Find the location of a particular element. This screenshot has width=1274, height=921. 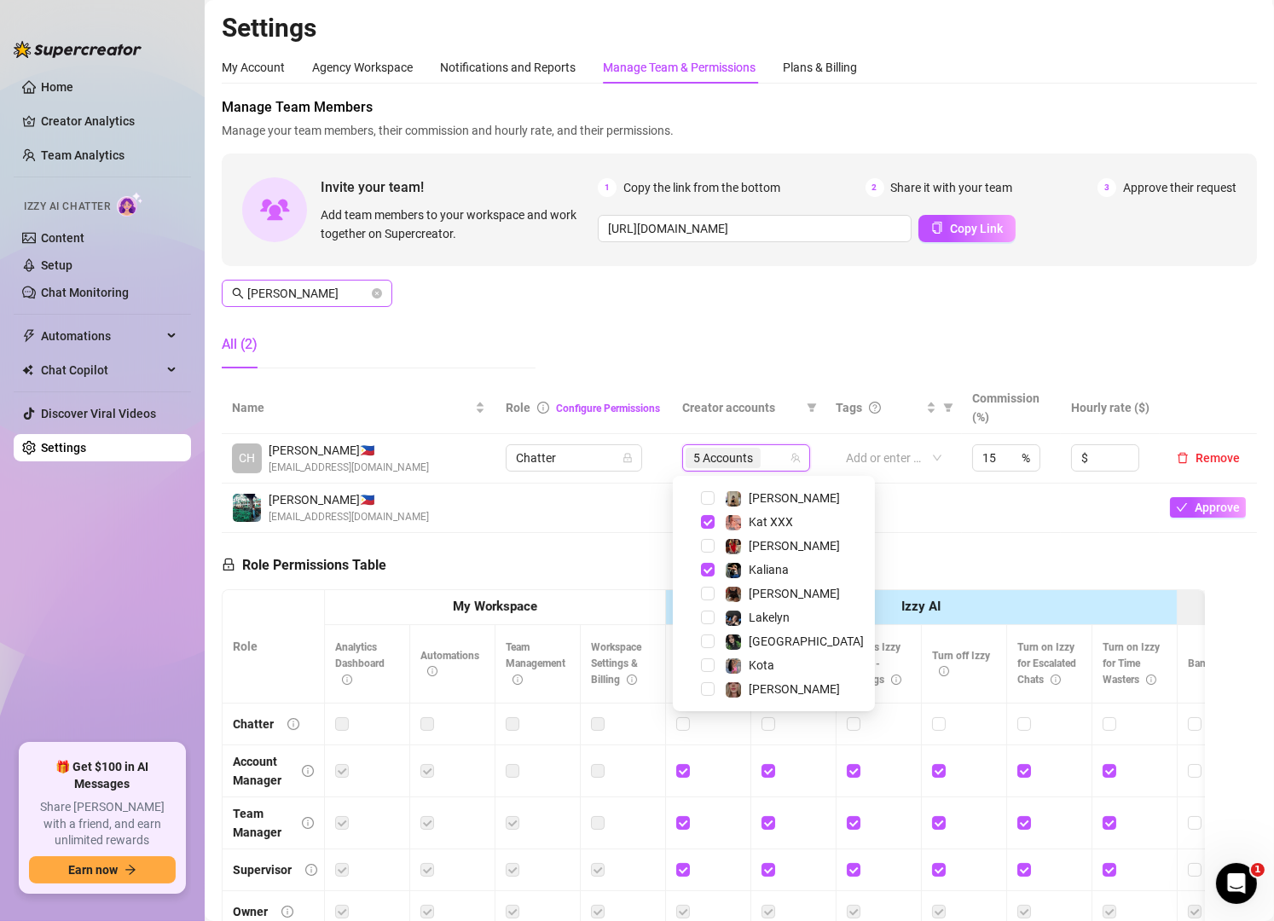

span: Name is located at coordinates (351, 408).